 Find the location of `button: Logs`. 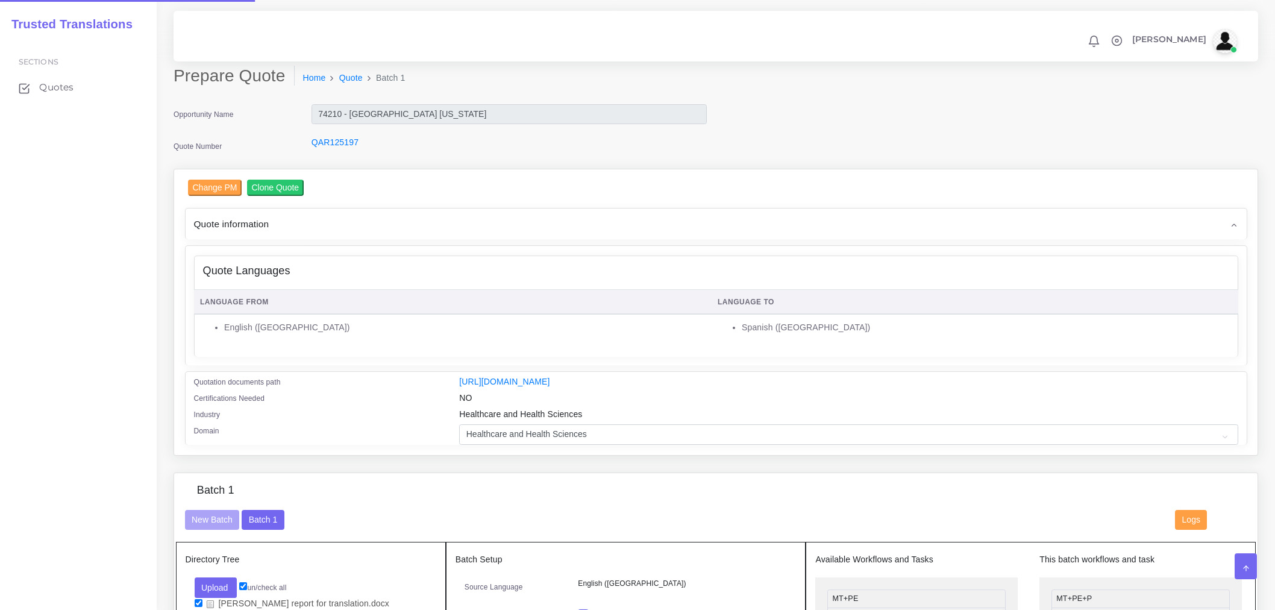

button: Logs is located at coordinates (1191, 520).